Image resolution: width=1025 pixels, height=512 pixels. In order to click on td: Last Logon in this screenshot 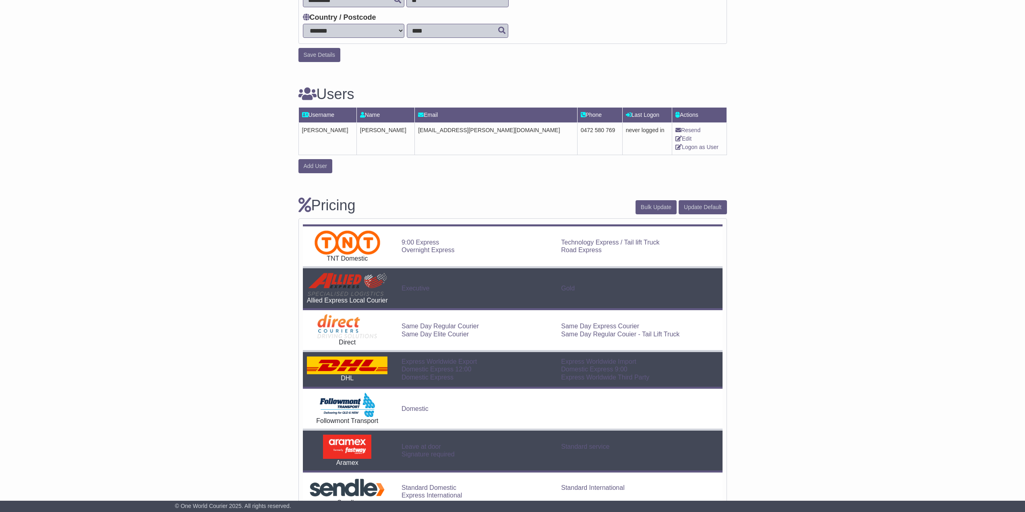, I will do `click(647, 115)`.